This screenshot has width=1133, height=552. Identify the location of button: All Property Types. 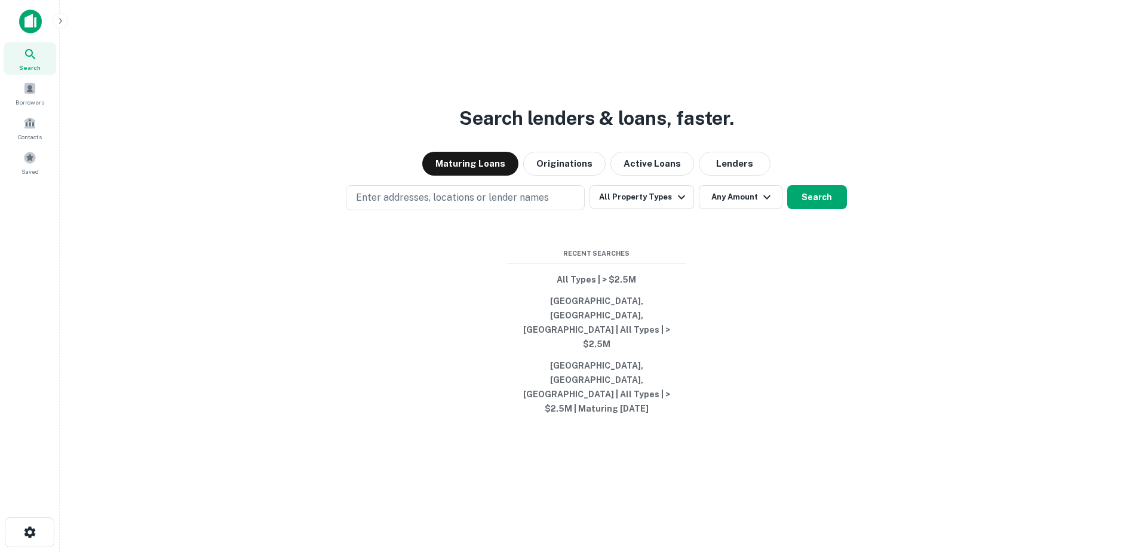
(641, 197).